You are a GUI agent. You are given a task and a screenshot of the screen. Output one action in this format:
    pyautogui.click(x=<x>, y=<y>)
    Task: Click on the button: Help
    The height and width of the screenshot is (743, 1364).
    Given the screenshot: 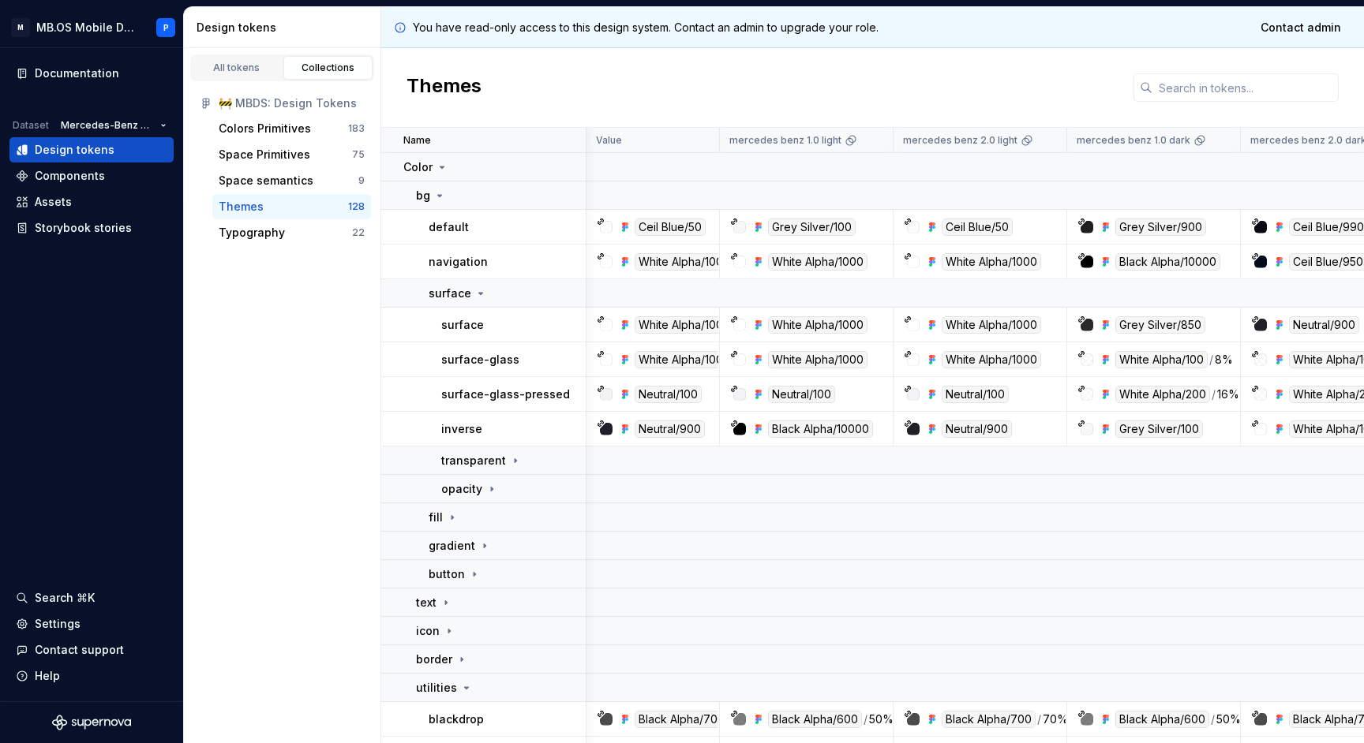 What is the action you would take?
    pyautogui.click(x=92, y=676)
    